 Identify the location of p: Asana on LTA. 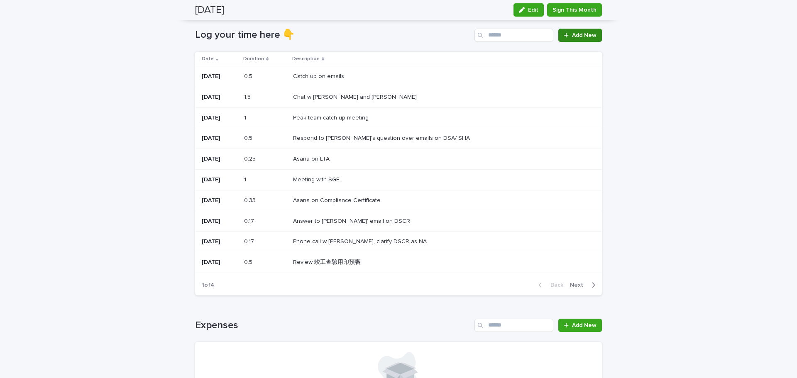
(312, 158).